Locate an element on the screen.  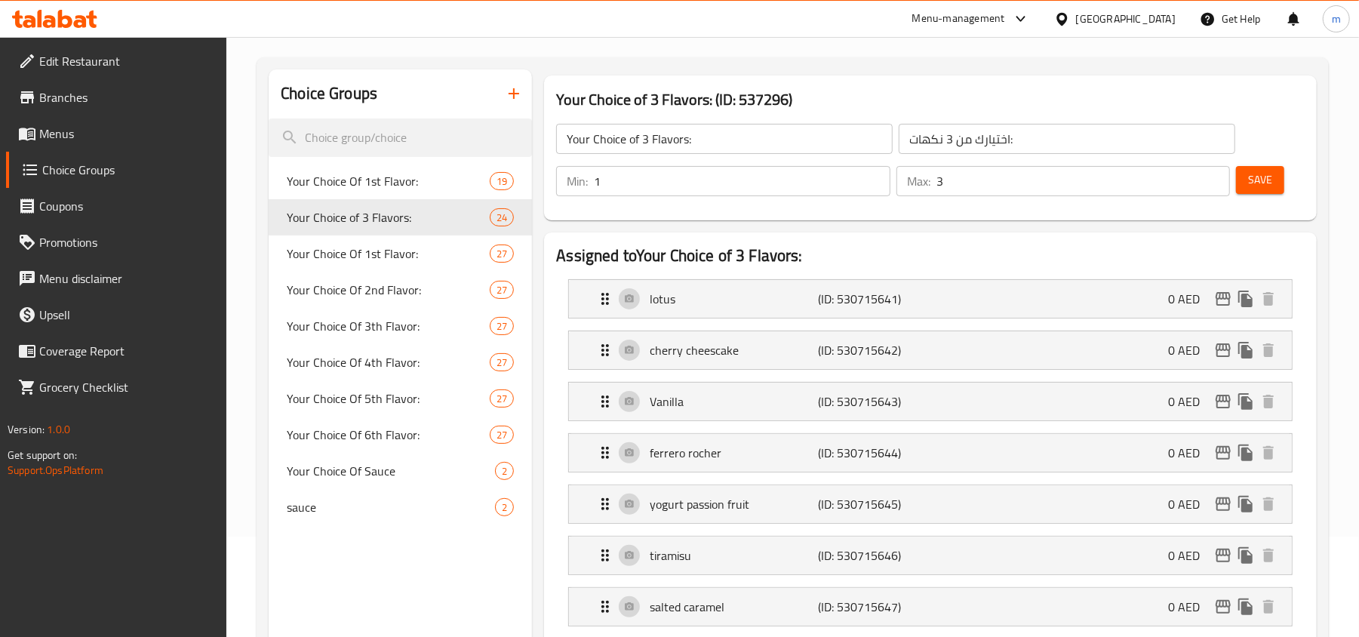
span: Upsell is located at coordinates (127, 315).